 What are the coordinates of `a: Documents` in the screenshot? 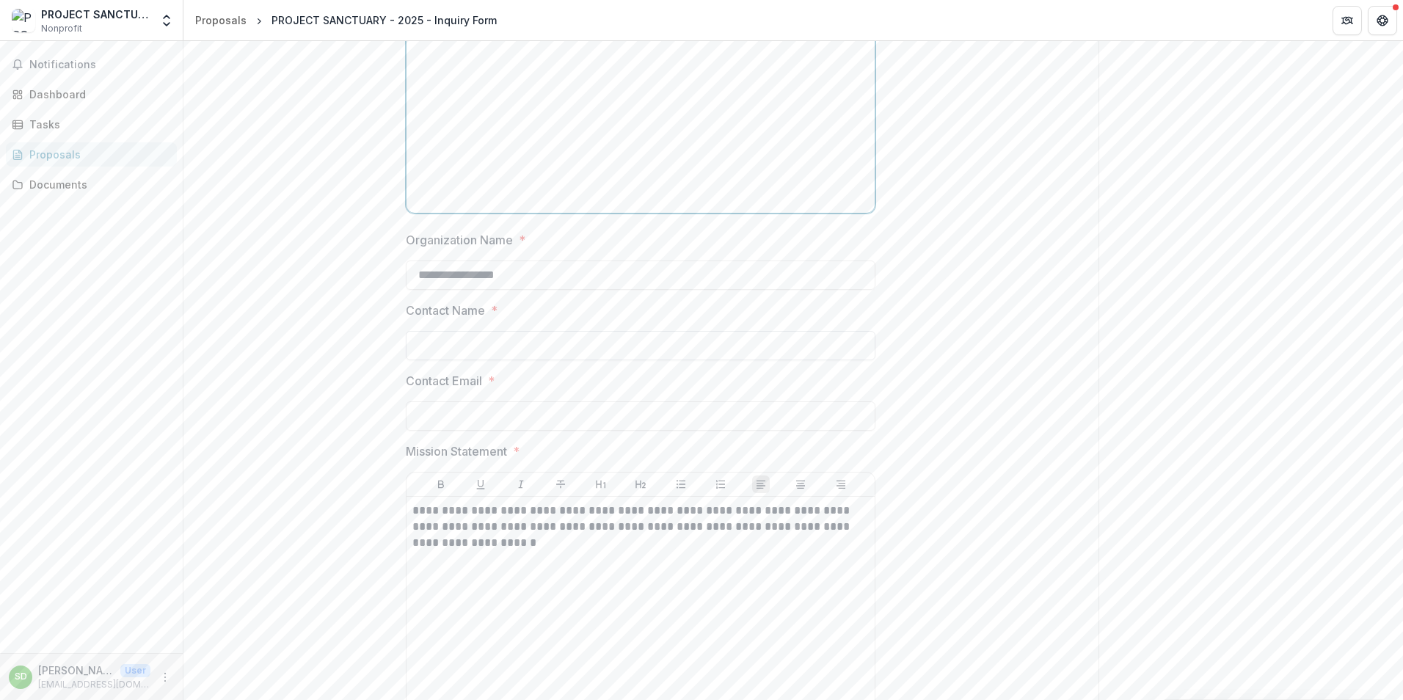 It's located at (91, 184).